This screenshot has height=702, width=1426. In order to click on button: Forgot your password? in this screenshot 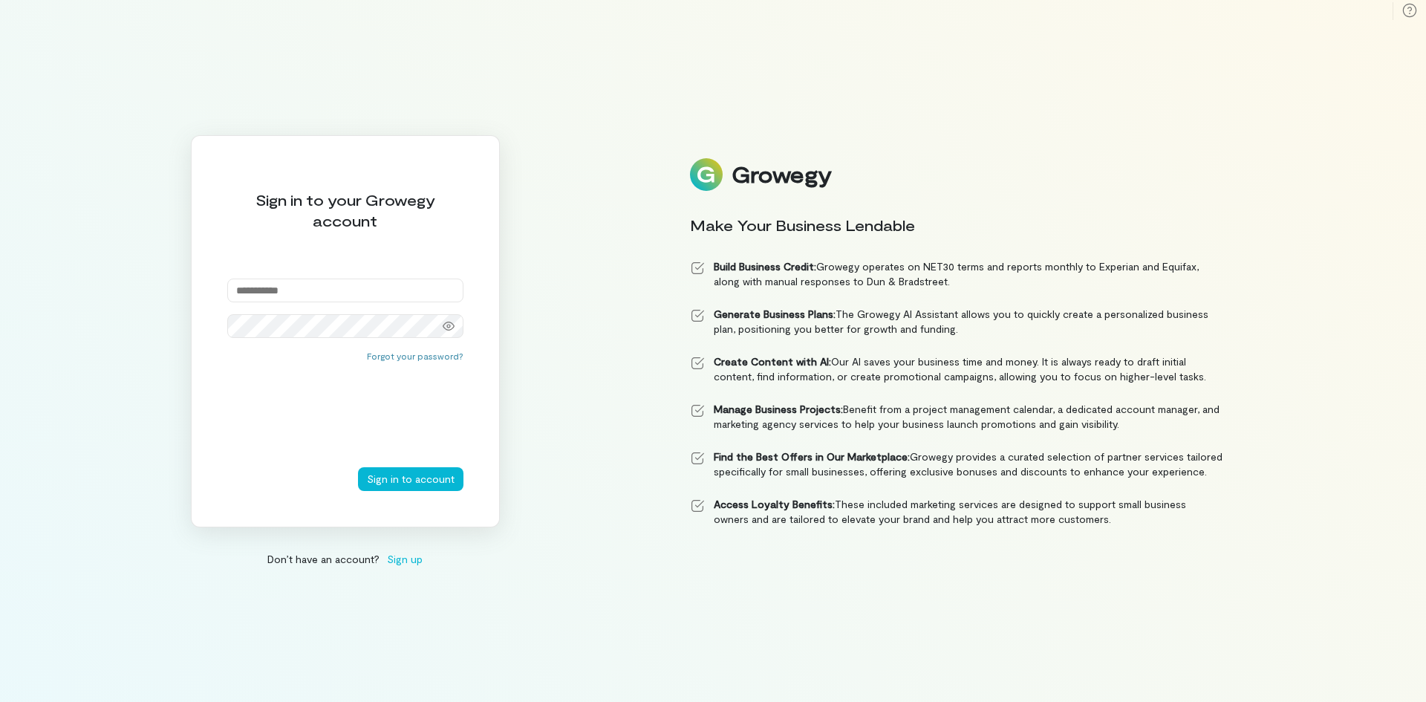, I will do `click(415, 356)`.